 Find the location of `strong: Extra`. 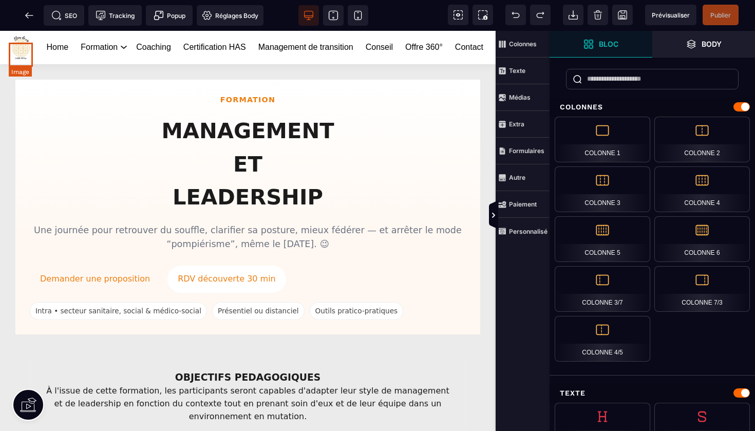

strong: Extra is located at coordinates (516, 124).